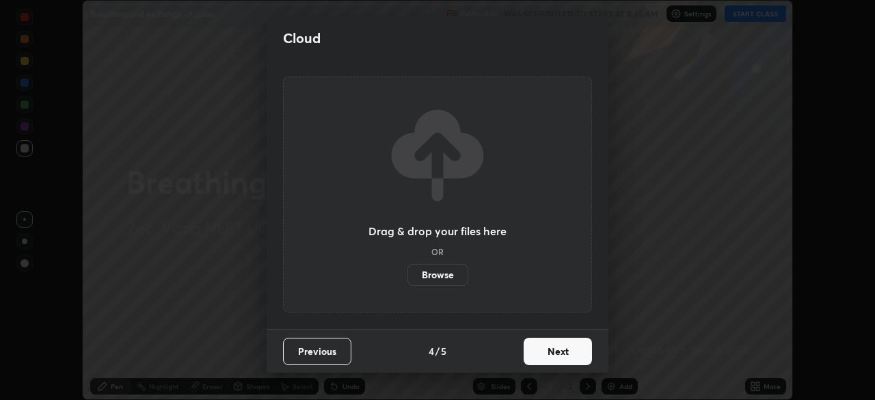  I want to click on h4: 4, so click(432, 351).